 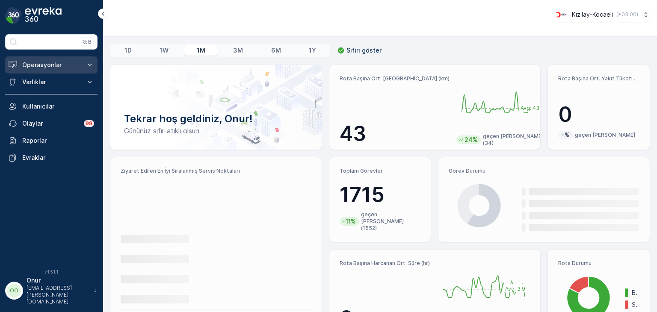 What do you see at coordinates (599, 79) in the screenshot?
I see `p: Rota Başına Ort. Yakıt Tüketimi (lt)` at bounding box center [599, 79].